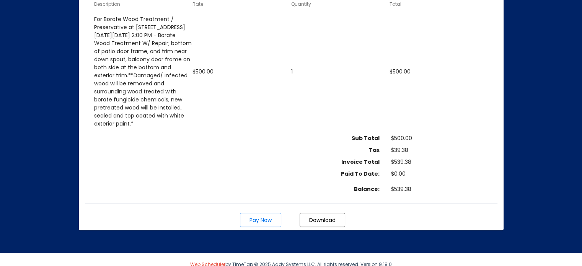 This screenshot has height=266, width=582. I want to click on button: Print Invoice, so click(322, 220).